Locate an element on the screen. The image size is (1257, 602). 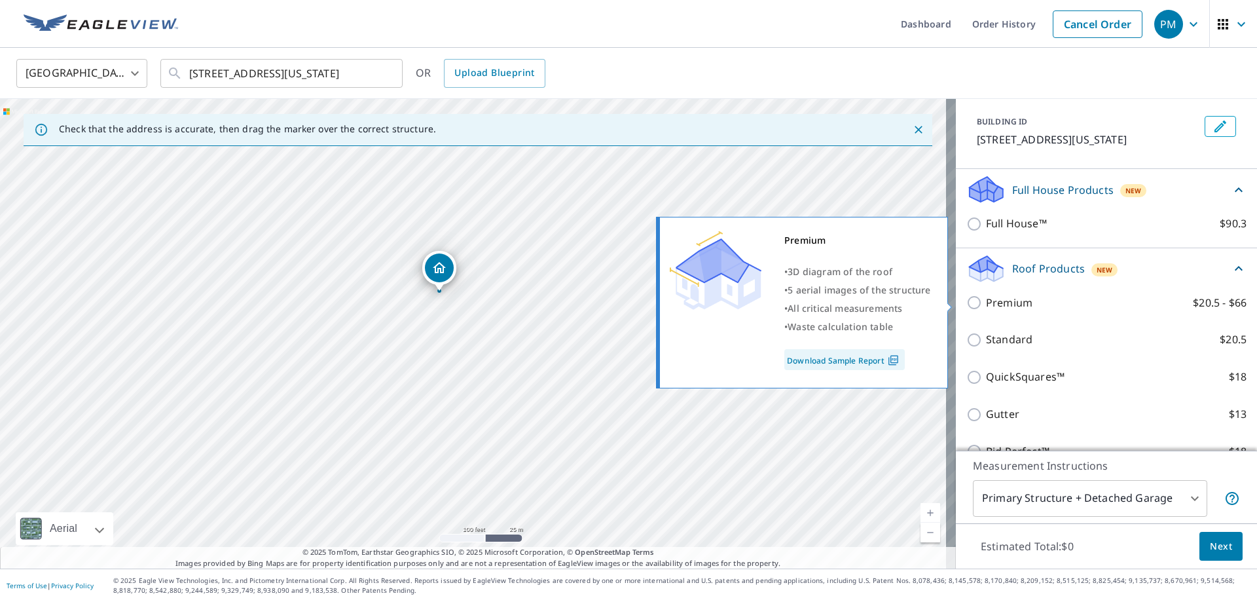
div: PM is located at coordinates (1168, 24).